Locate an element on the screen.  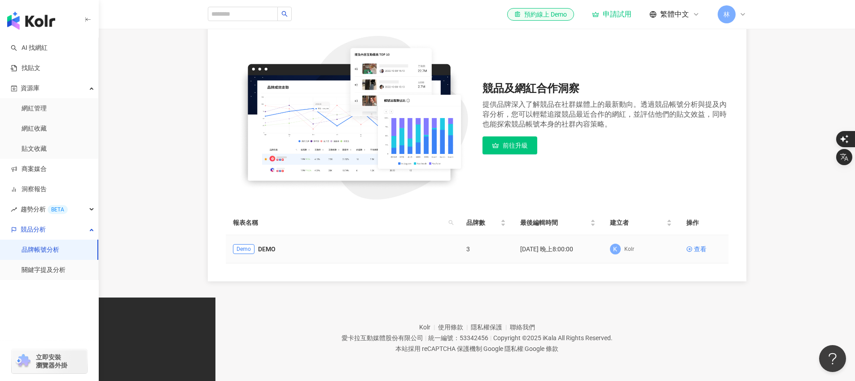
img: chrome extension is located at coordinates (23, 361).